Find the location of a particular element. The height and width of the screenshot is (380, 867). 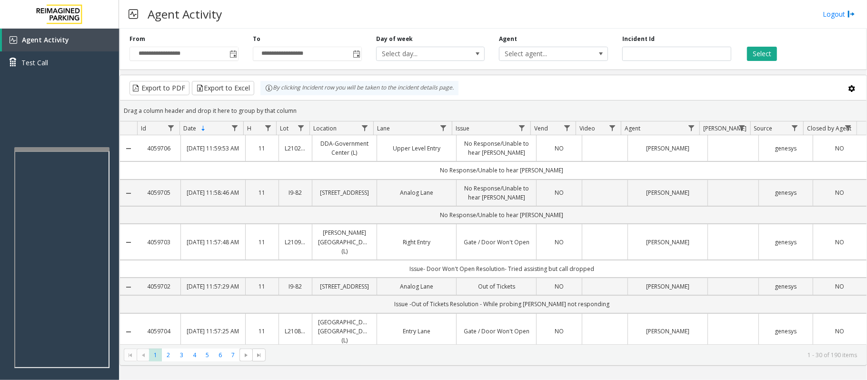

span: Location is located at coordinates (325, 128).